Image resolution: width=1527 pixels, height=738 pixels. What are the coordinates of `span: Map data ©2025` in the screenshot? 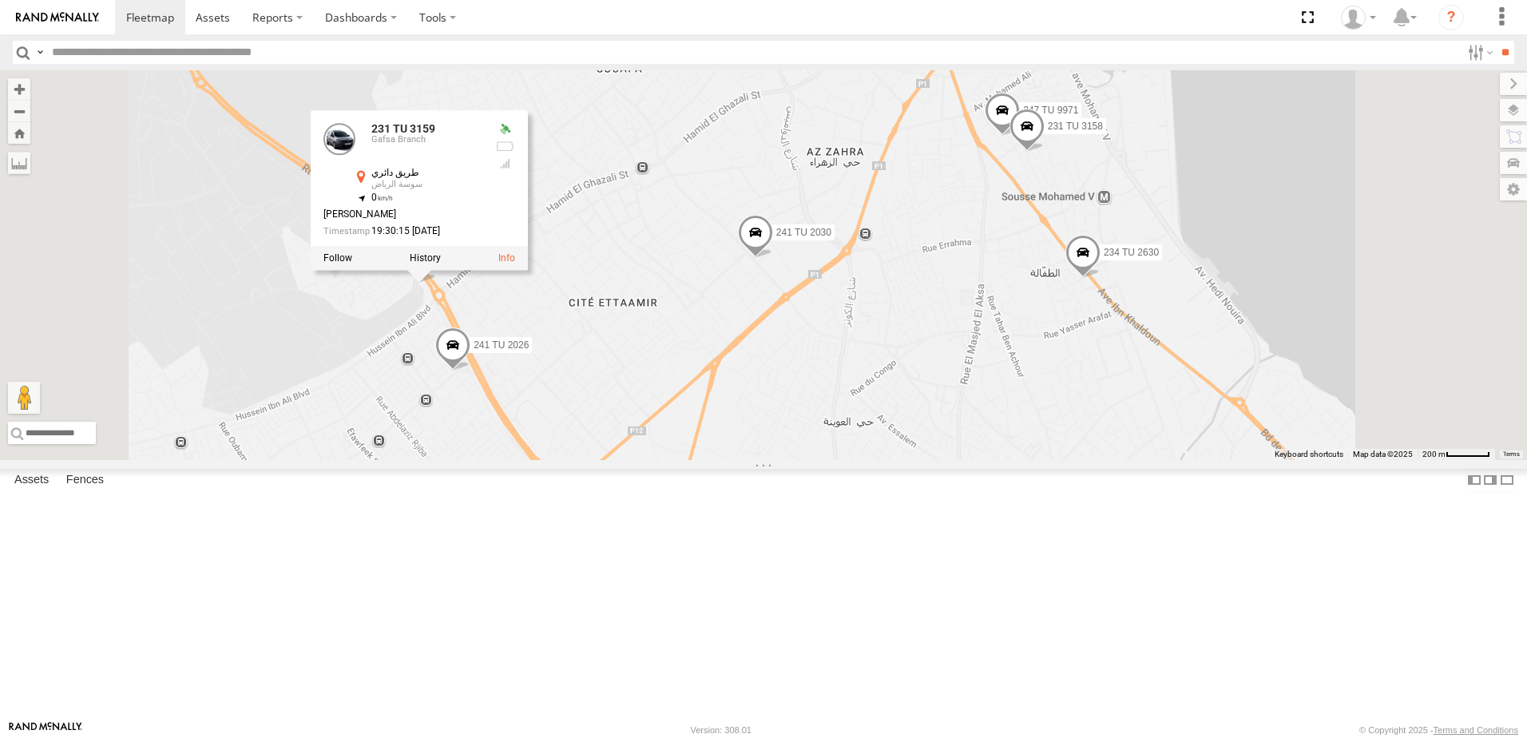 It's located at (1382, 454).